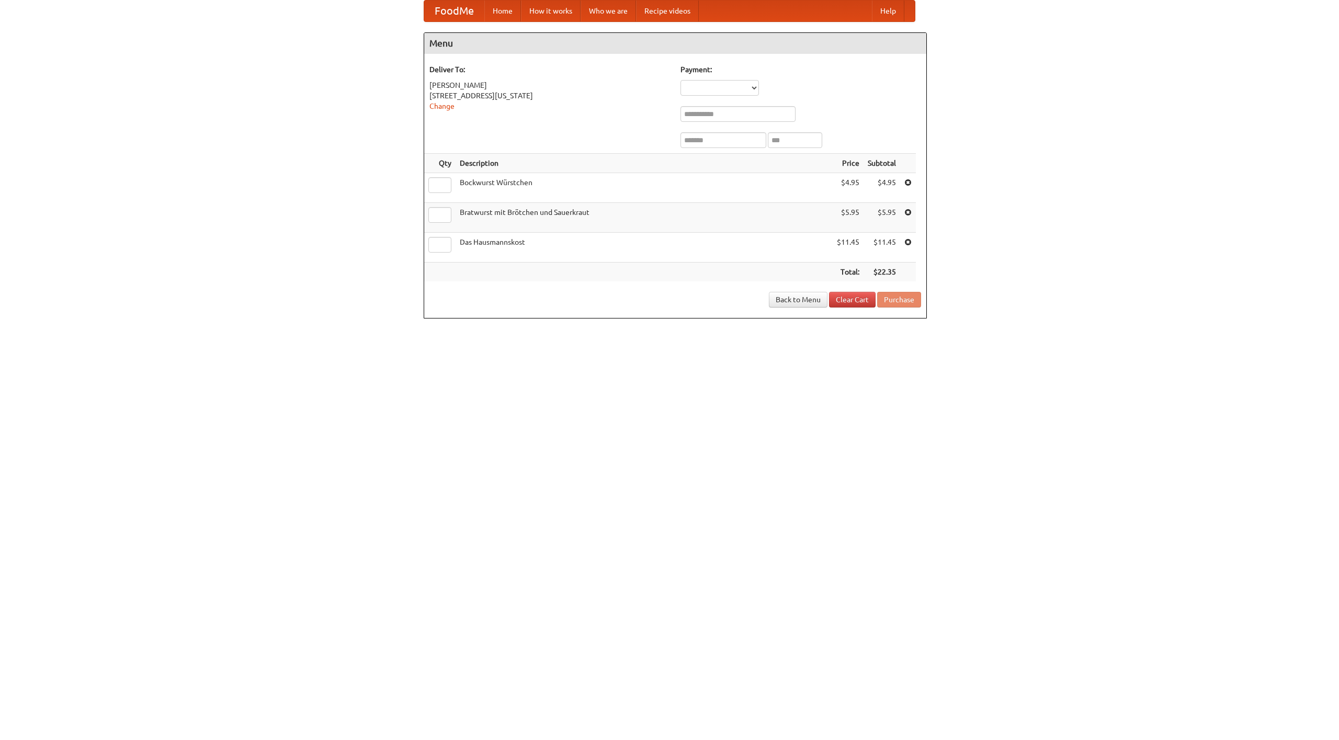 This screenshot has width=1339, height=740. Describe the element at coordinates (882, 272) in the screenshot. I see `th: $22.35` at that location.